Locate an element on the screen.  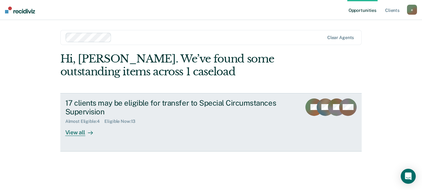
div: Open Intercom Messenger is located at coordinates (409, 177).